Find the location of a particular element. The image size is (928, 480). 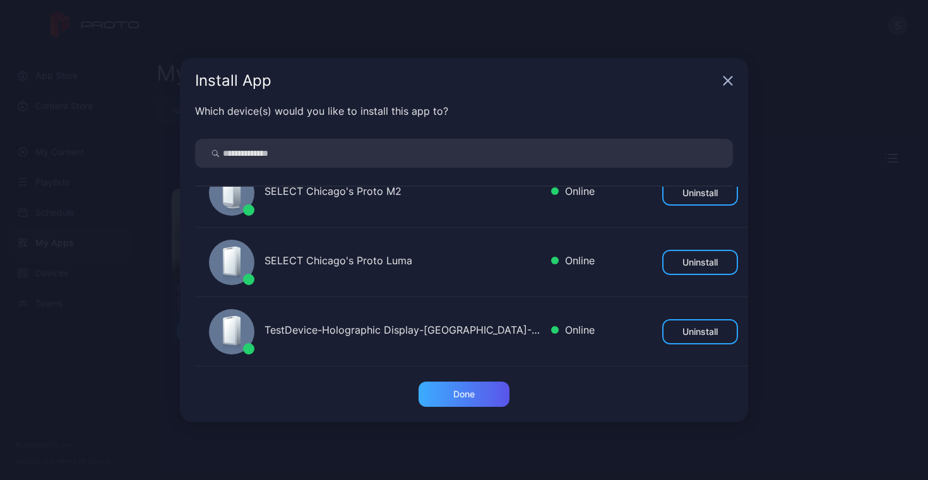

div: SELECT Chicago's Proto Luma is located at coordinates (403, 262).